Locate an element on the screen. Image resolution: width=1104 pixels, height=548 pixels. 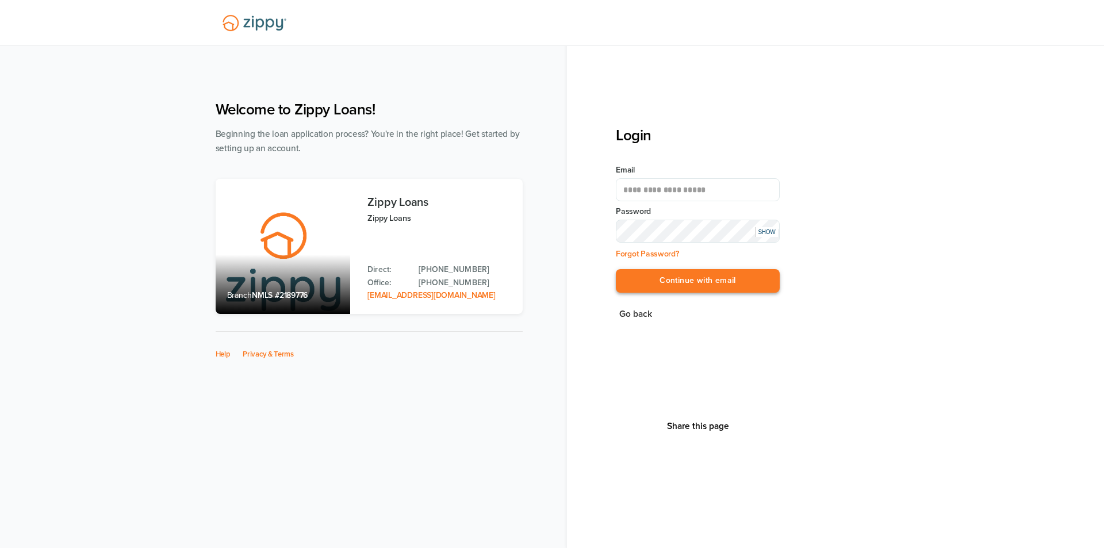
div: SHOW is located at coordinates (766, 232).